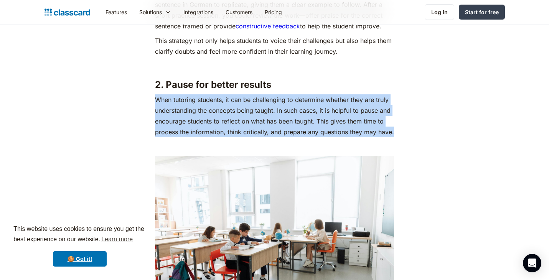 Image resolution: width=549 pixels, height=280 pixels. What do you see at coordinates (532, 263) in the screenshot?
I see `div: Open Intercom Messenger` at bounding box center [532, 263].